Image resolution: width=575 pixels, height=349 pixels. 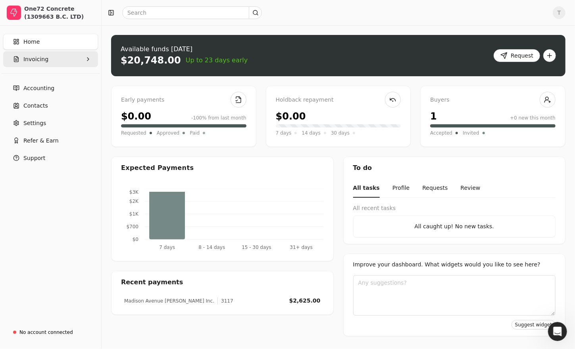 I want to click on div: Recent payments, so click(x=222, y=282).